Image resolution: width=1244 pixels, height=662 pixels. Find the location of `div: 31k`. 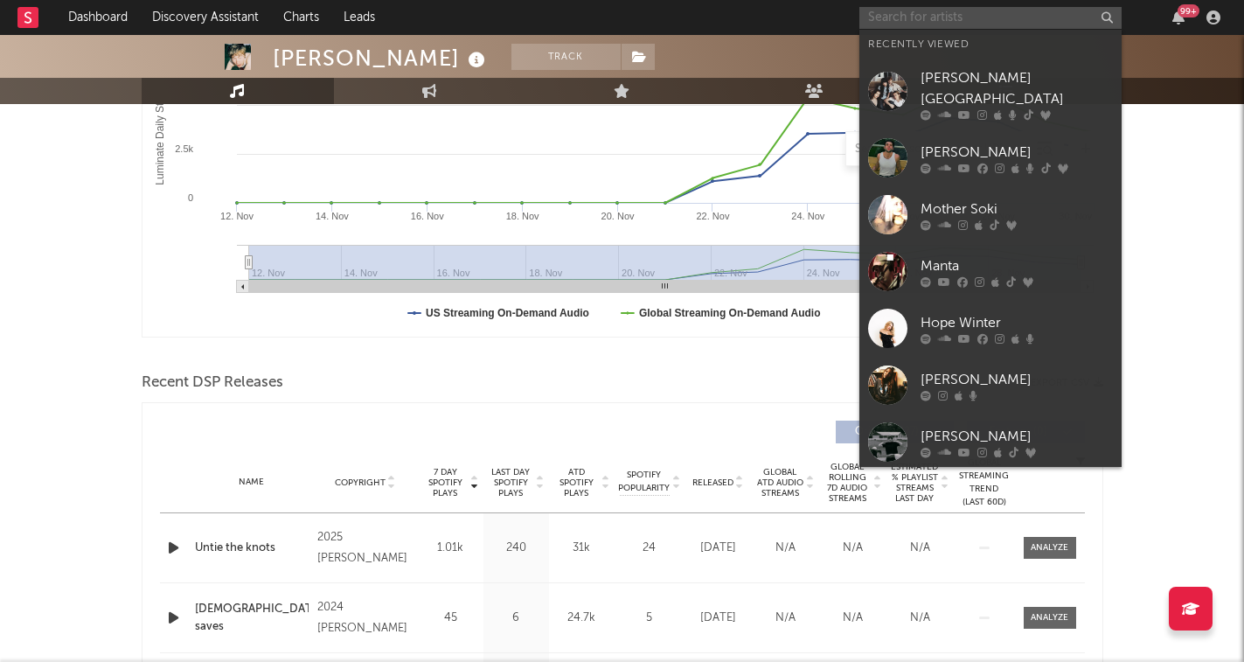

div: 31k is located at coordinates (581, 548).